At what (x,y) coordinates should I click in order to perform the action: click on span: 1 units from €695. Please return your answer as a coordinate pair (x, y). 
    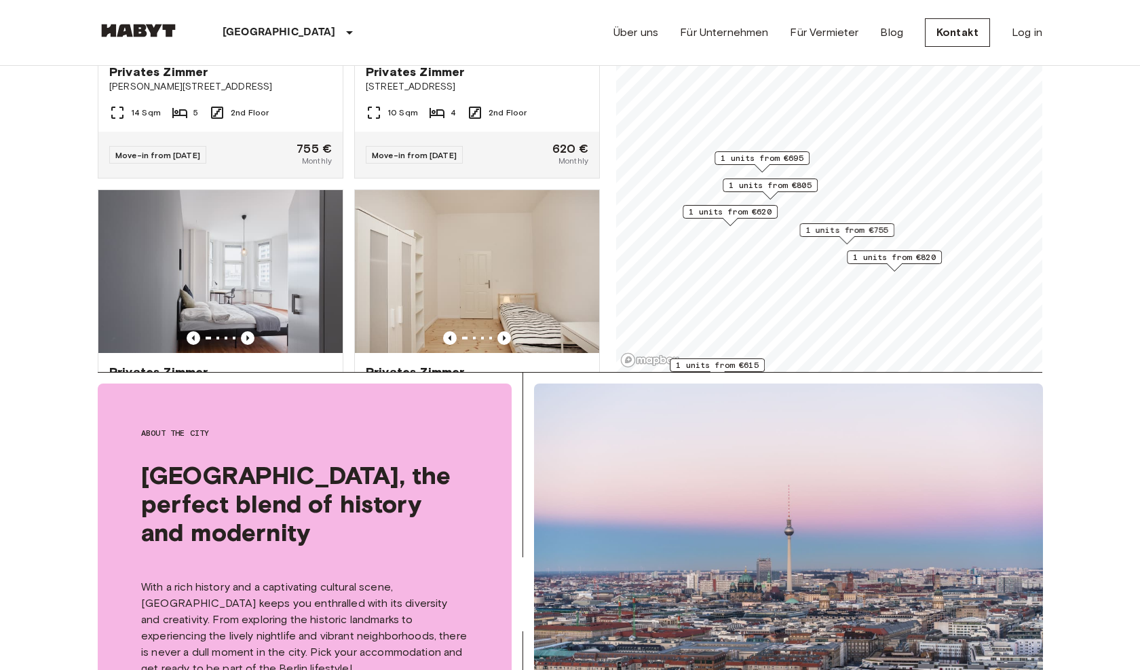
    Looking at the image, I should click on (762, 158).